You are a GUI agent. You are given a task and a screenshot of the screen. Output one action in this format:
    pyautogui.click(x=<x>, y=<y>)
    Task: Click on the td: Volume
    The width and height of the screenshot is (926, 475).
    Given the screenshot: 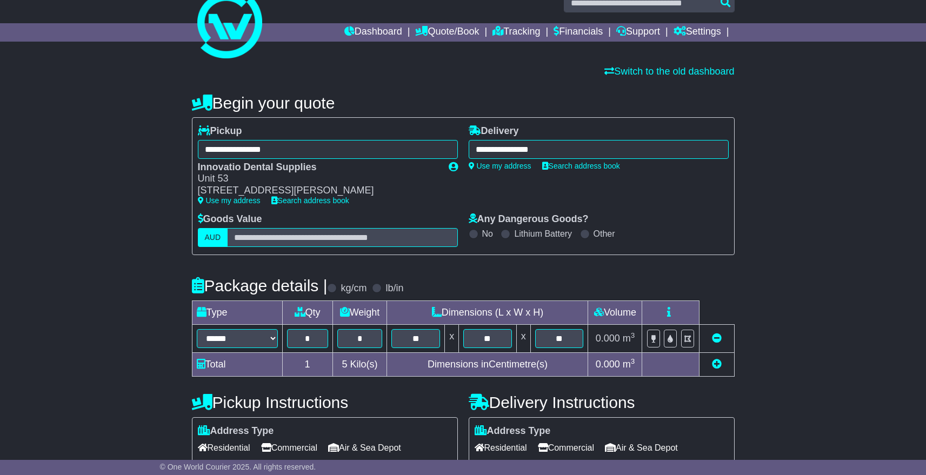 What is the action you would take?
    pyautogui.click(x=615, y=312)
    